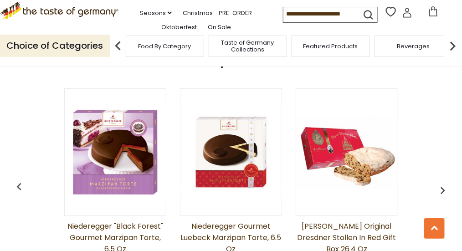 The image size is (462, 251). What do you see at coordinates (165, 46) in the screenshot?
I see `span: Food By Category` at bounding box center [165, 46].